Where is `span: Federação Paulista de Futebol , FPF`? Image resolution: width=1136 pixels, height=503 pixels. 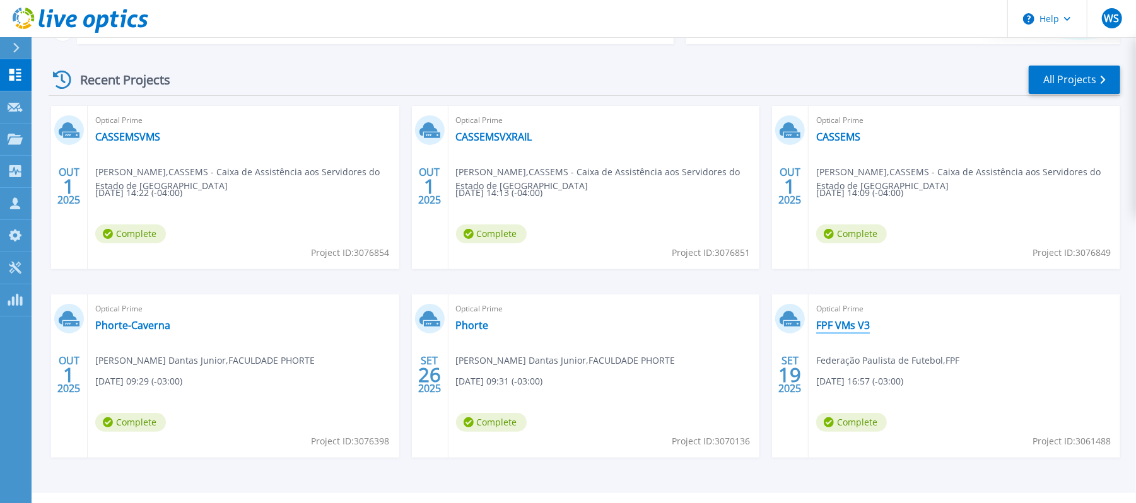
span: Federação Paulista de Futebol , FPF is located at coordinates (887, 361).